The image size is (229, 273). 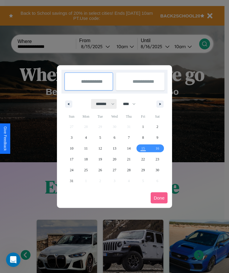 I want to click on button: 16, so click(x=157, y=149).